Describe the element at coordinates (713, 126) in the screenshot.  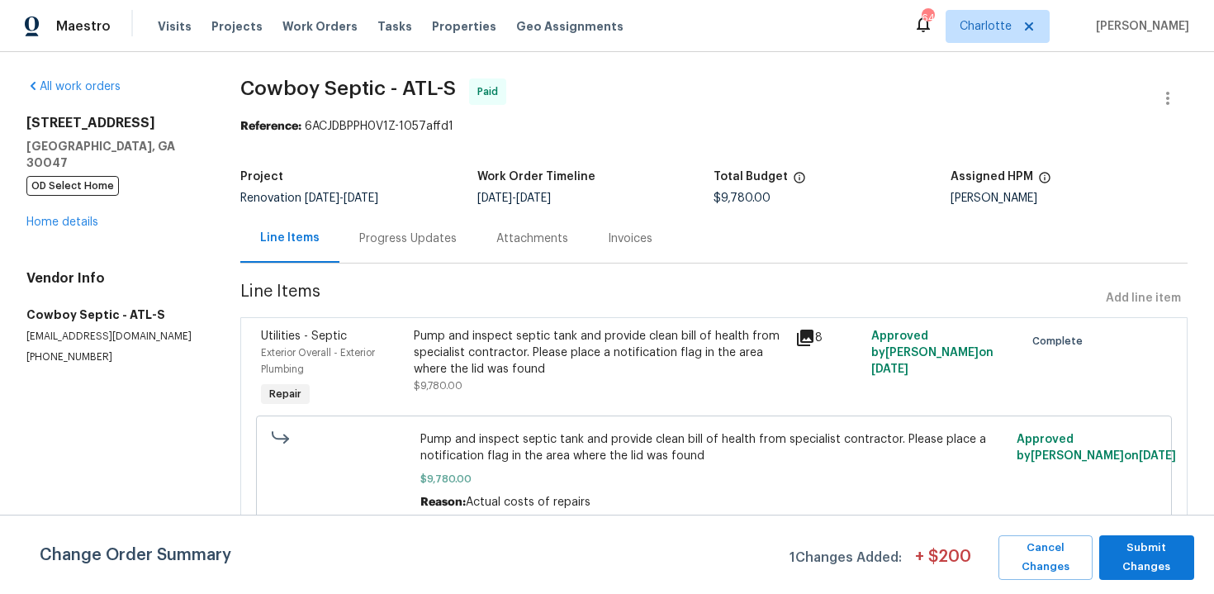
I see `div: 6ACJDBPPH0V1Z-1057affd1` at that location.